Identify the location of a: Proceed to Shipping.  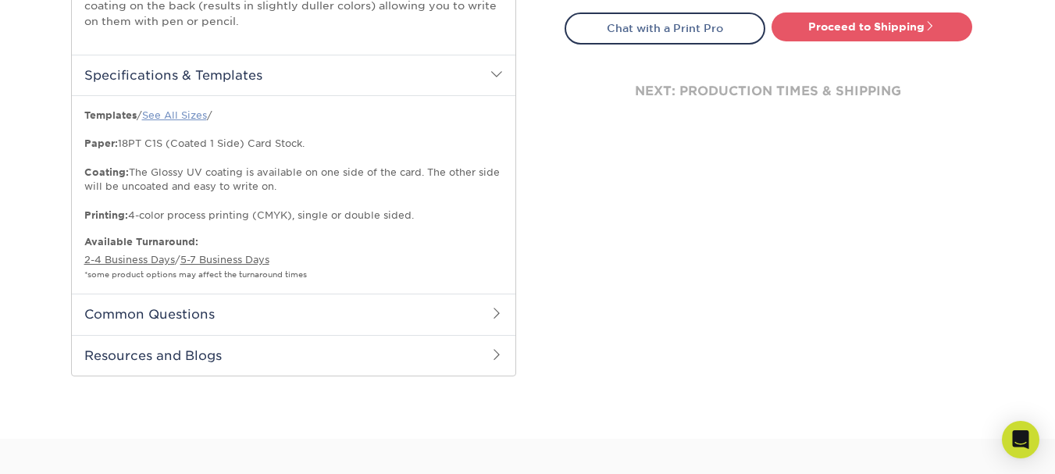
(872, 27).